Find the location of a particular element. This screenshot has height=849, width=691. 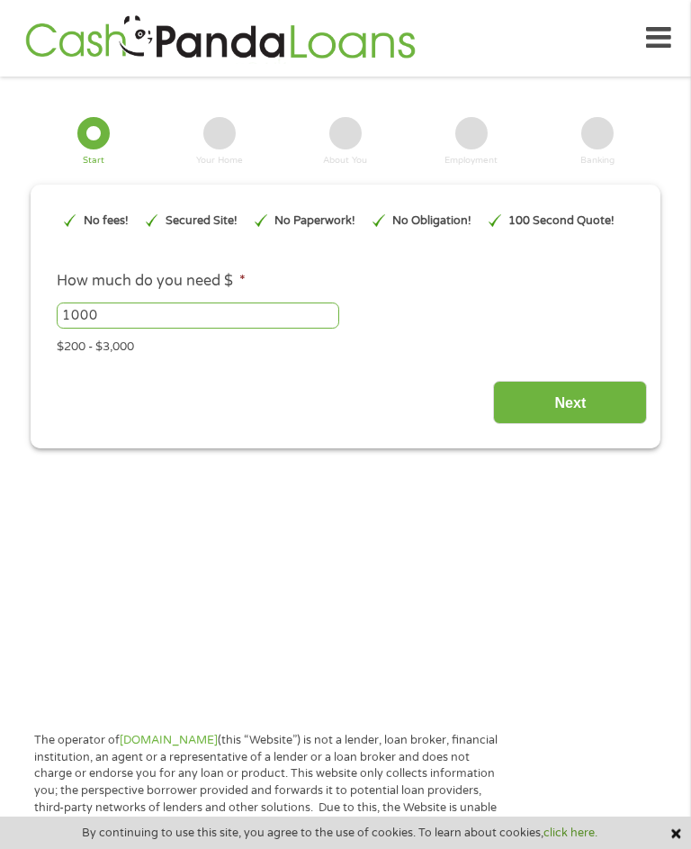

div: $200 - $3,000 is located at coordinates (346, 344).